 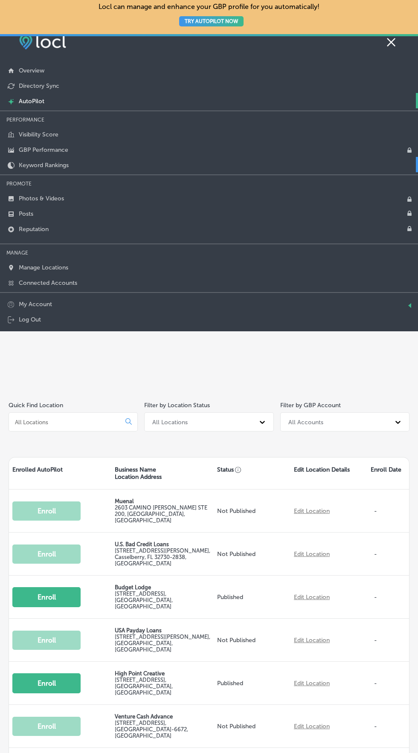 What do you see at coordinates (32, 101) in the screenshot?
I see `p: AutoPilot` at bounding box center [32, 101].